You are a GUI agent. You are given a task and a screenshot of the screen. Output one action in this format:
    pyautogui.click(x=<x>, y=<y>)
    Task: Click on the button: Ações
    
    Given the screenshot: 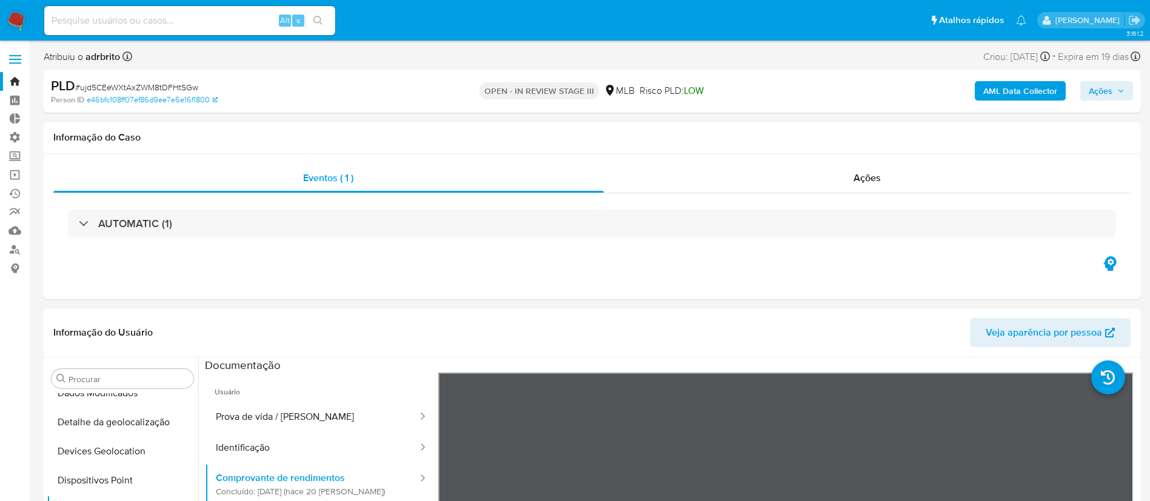 What is the action you would take?
    pyautogui.click(x=1106, y=91)
    